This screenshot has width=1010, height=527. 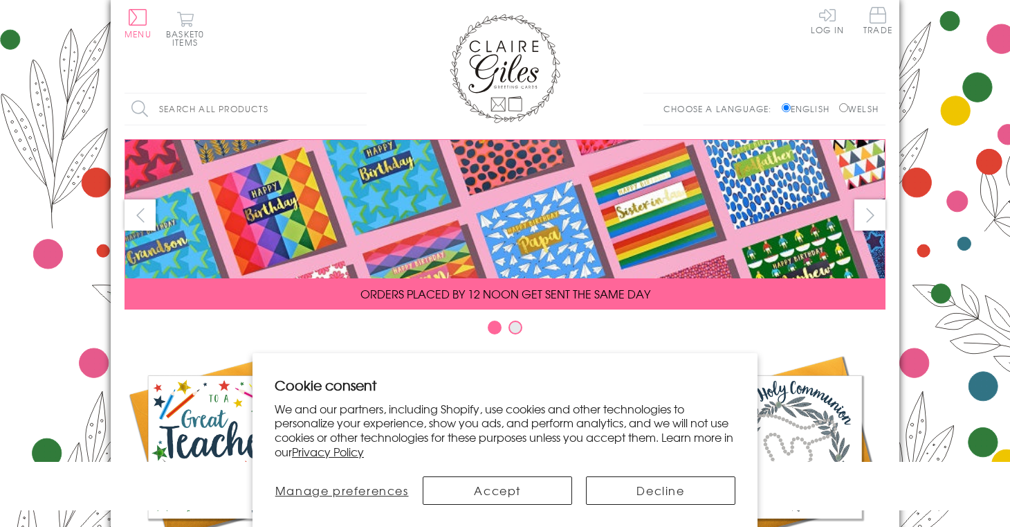 I want to click on div: Carousel Pagination, so click(x=505, y=330).